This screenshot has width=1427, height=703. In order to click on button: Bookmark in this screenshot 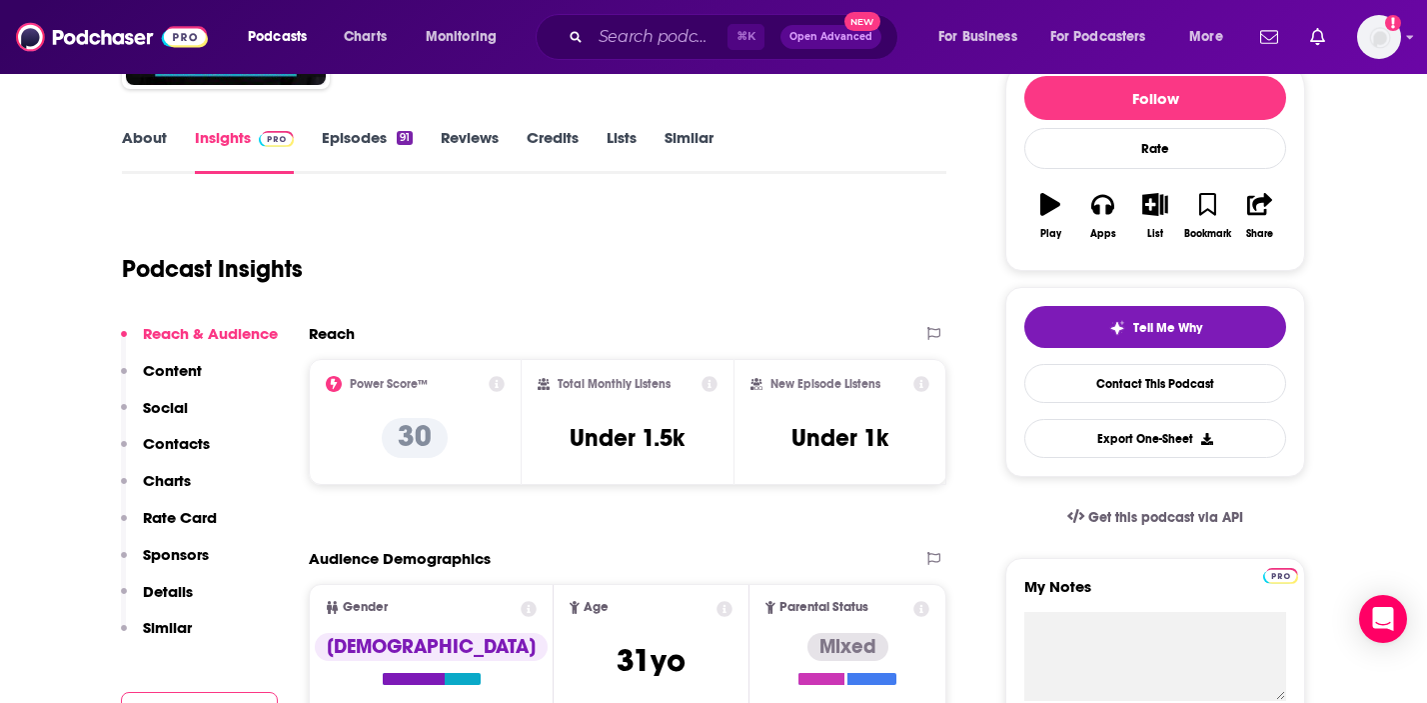, I will do `click(1207, 216)`.